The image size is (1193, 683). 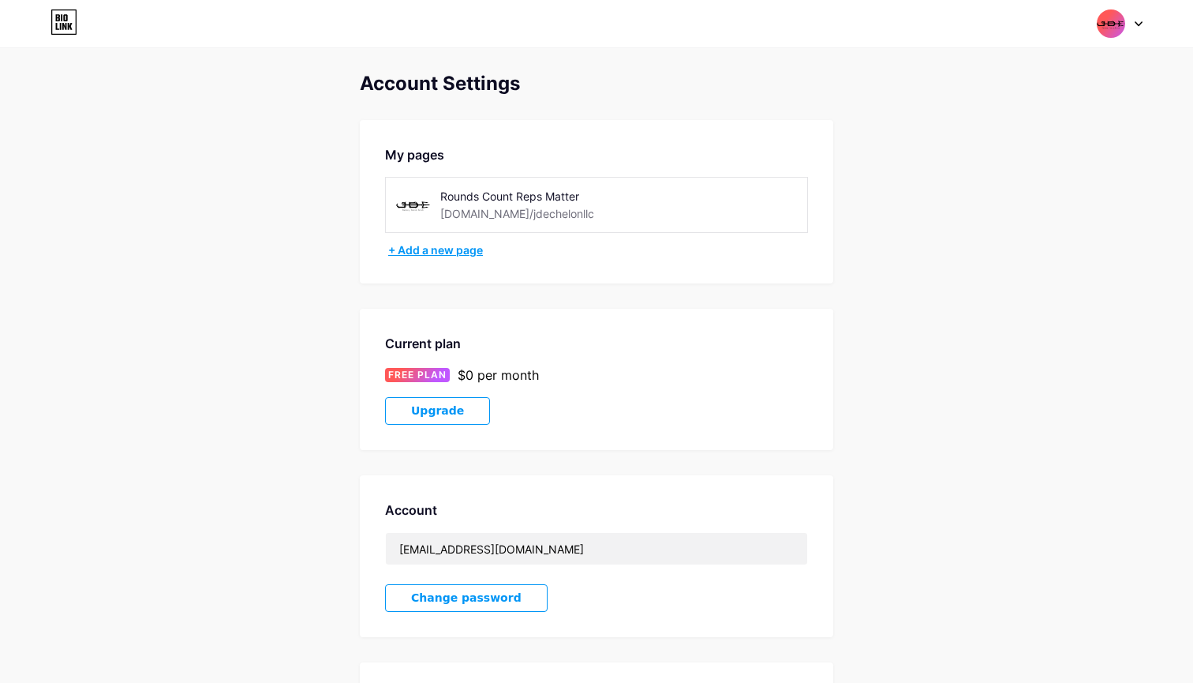 I want to click on button: Change password, so click(x=466, y=597).